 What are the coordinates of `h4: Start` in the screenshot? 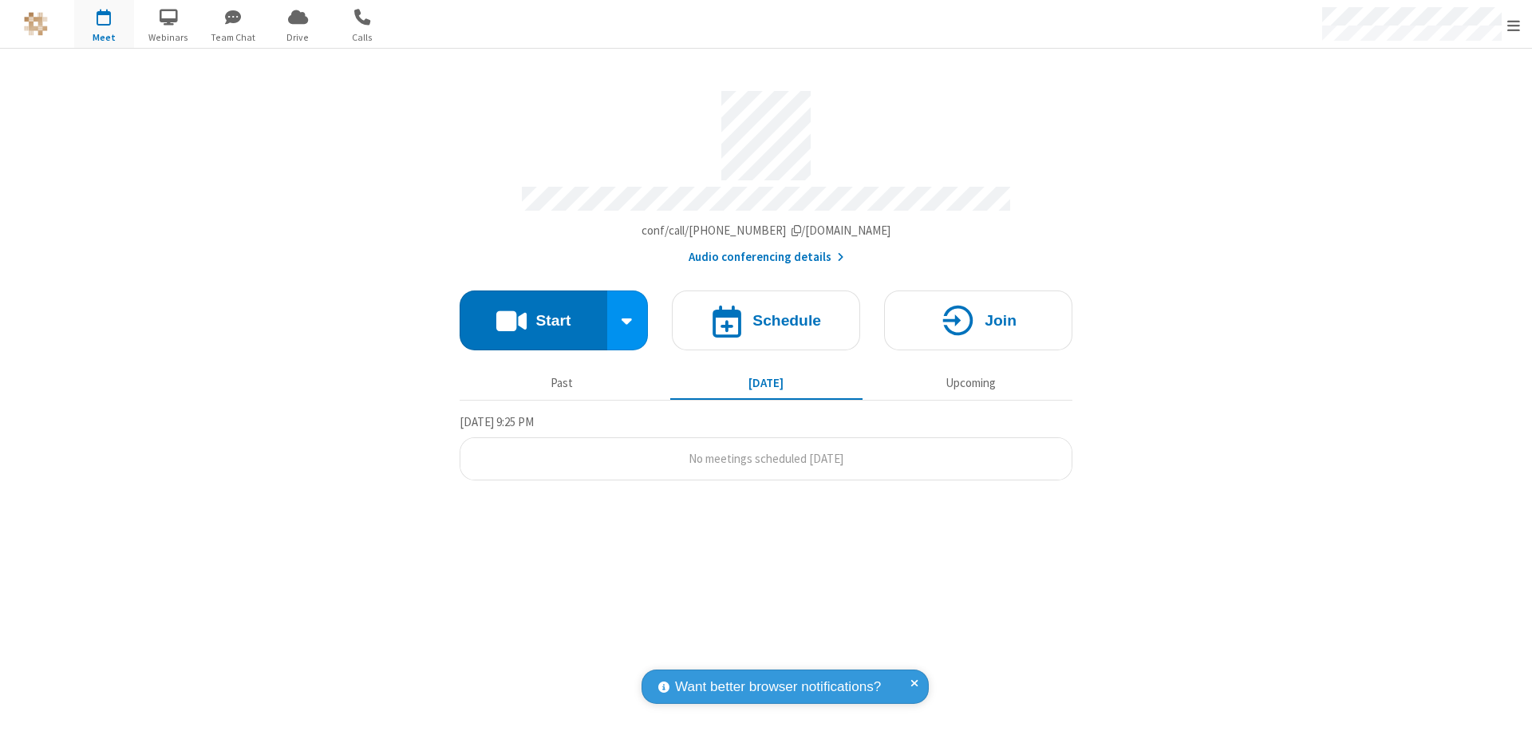 It's located at (553, 320).